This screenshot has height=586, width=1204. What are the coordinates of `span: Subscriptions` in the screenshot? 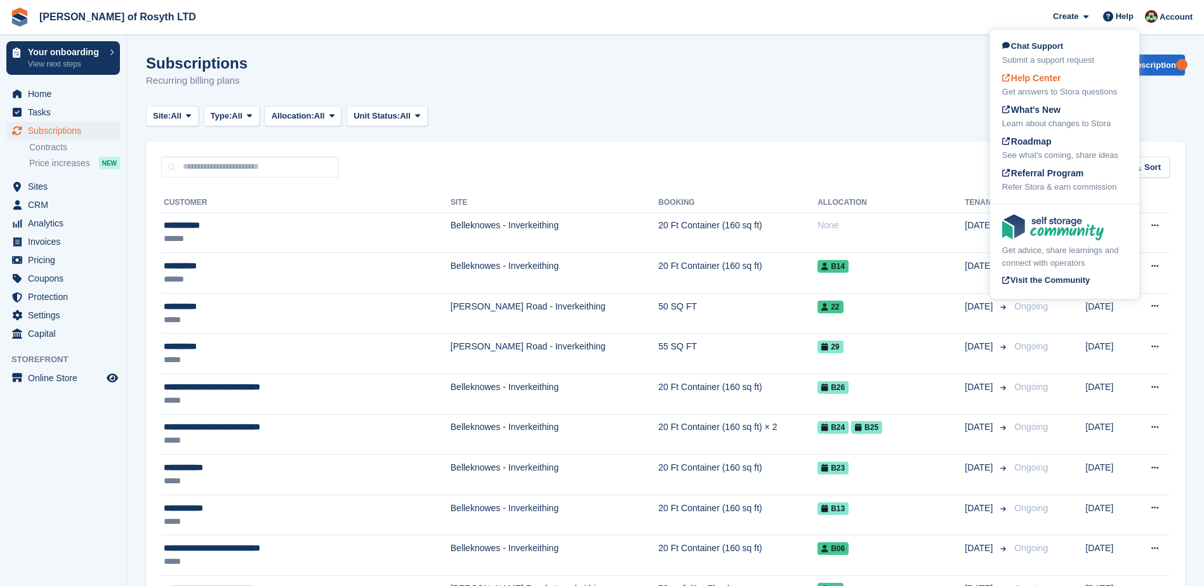 It's located at (66, 131).